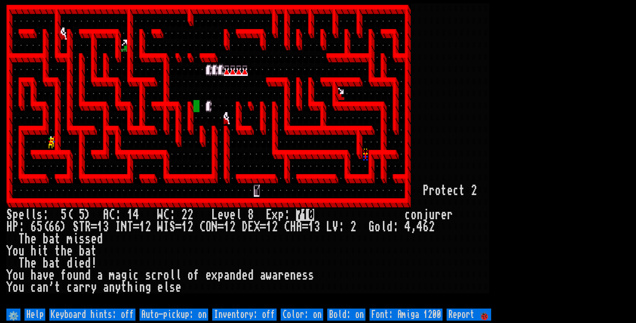 This screenshot has width=636, height=323. What do you see at coordinates (21, 287) in the screenshot?
I see `div: u` at bounding box center [21, 287].